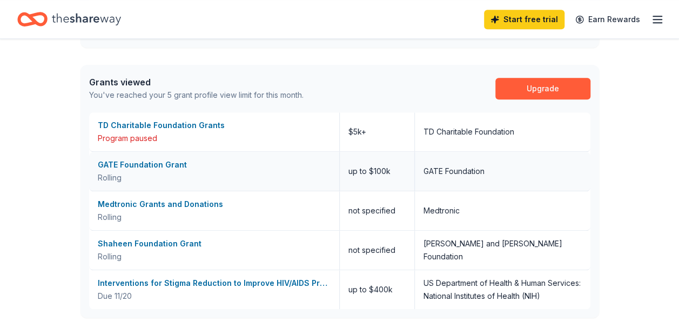 The width and height of the screenshot is (679, 321). Describe the element at coordinates (69, 19) in the screenshot. I see `a: Home` at that location.